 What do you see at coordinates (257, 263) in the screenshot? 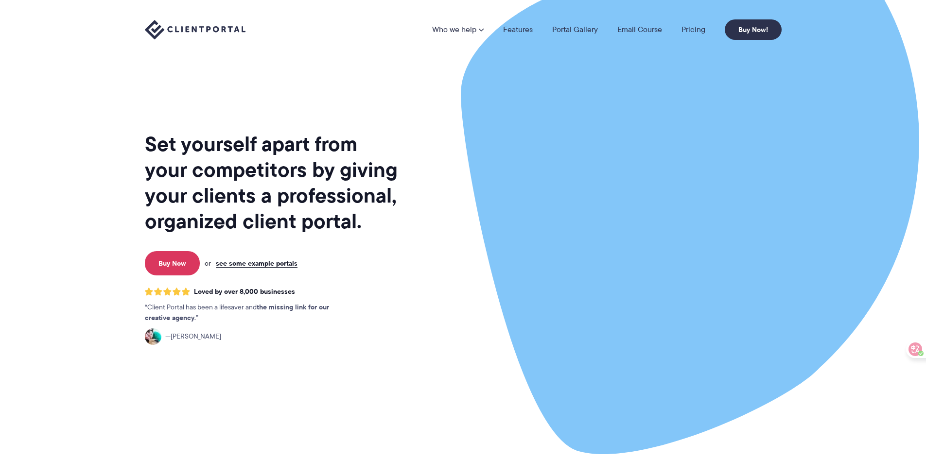
I see `a: see some example portals` at bounding box center [257, 263].